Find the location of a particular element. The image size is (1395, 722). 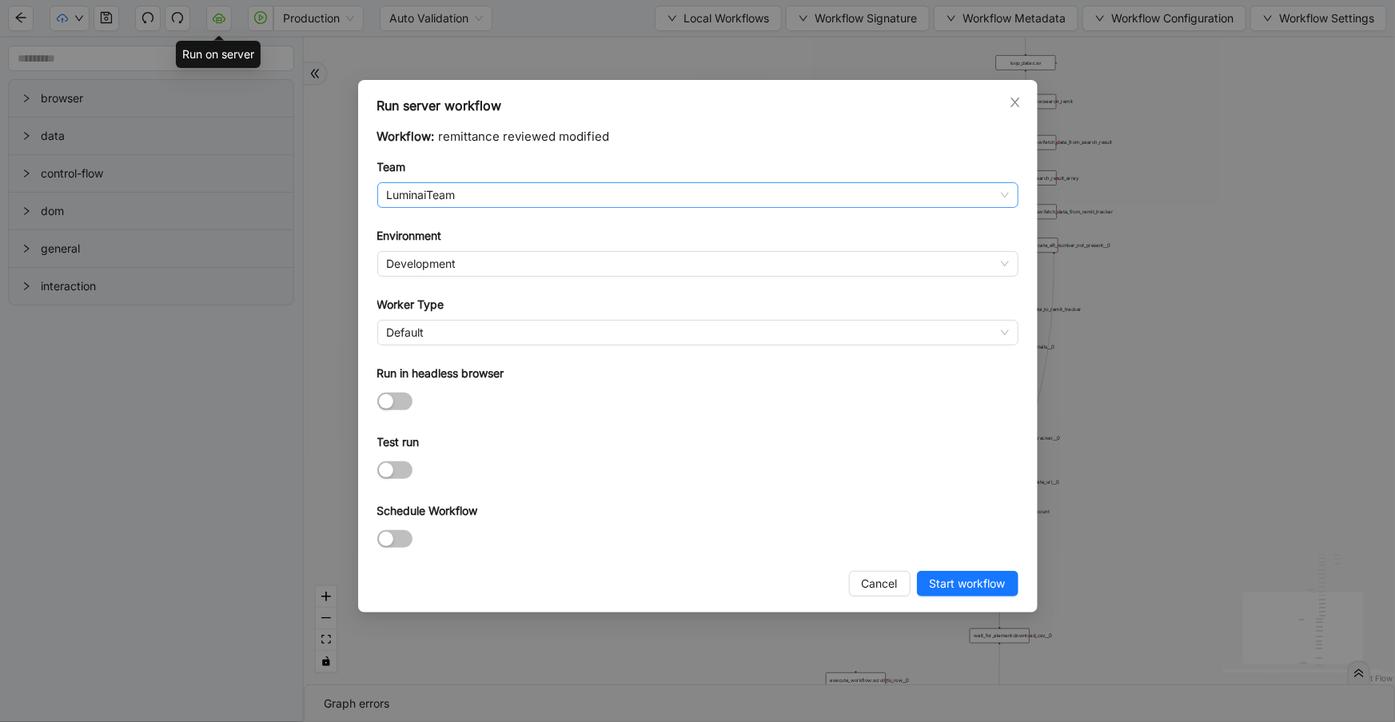

label: Run in headless browser is located at coordinates (441, 373).